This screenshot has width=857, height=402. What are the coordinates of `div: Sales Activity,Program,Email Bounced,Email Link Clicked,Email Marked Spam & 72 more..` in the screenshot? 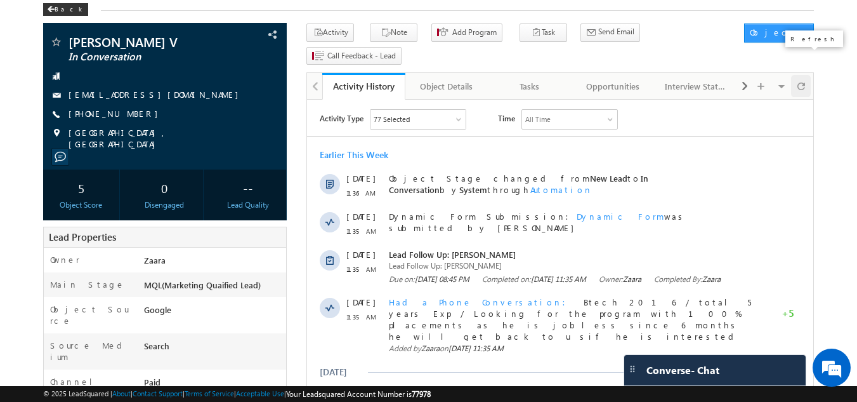 It's located at (111, 20).